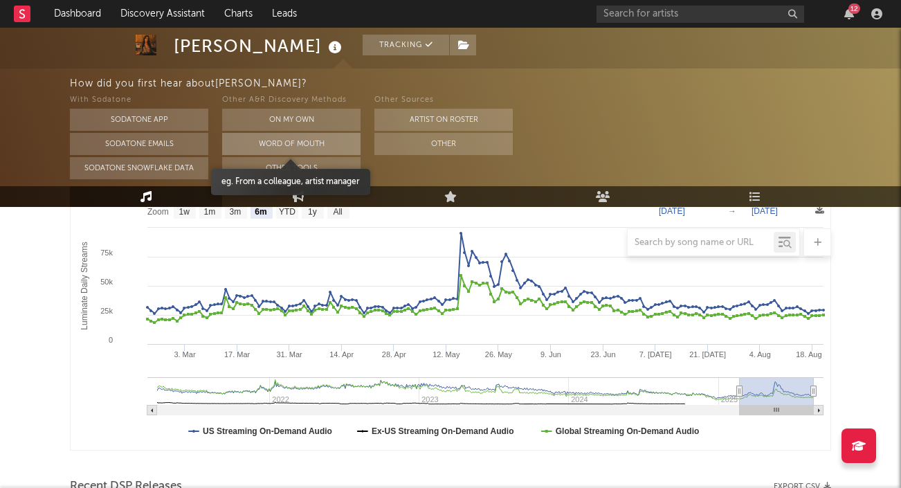 The width and height of the screenshot is (901, 488). What do you see at coordinates (139, 168) in the screenshot?
I see `button: Sodatone Snowflake Data` at bounding box center [139, 168].